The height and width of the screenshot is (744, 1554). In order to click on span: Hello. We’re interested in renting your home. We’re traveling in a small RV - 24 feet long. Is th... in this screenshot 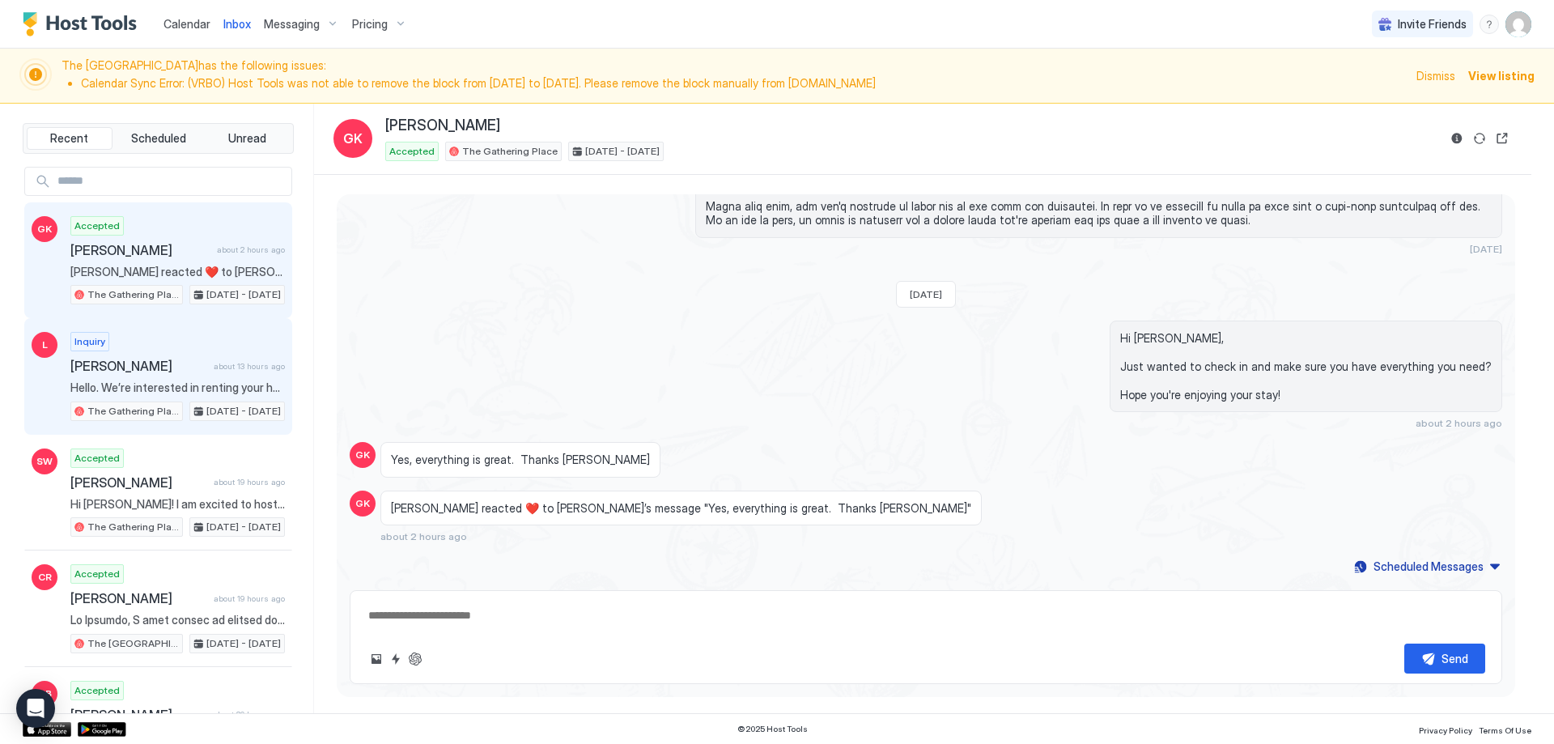, I will do `click(177, 388)`.